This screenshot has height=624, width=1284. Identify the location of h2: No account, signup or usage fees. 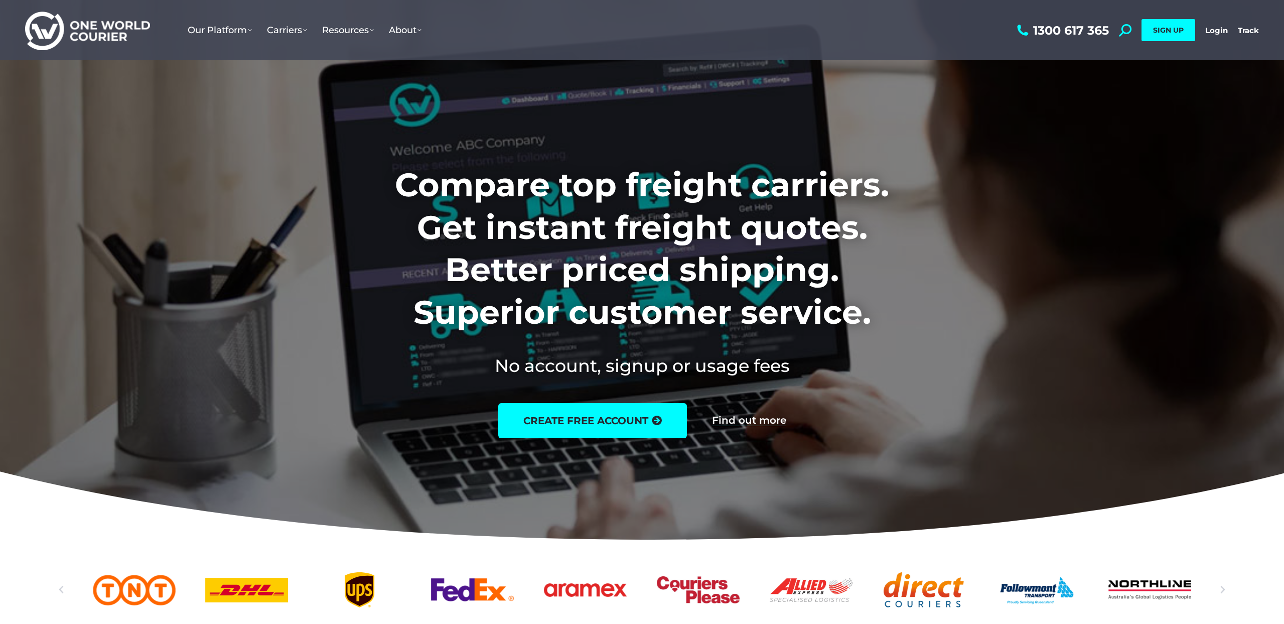
(642, 365).